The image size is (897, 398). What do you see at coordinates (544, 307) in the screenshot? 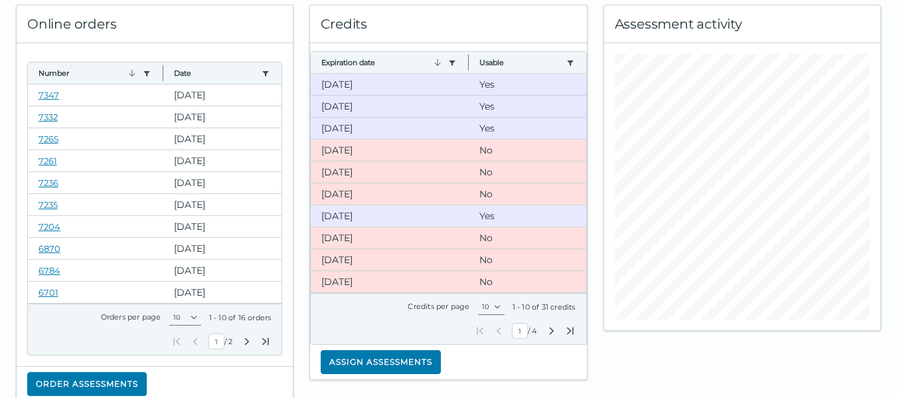
I see `div: 1 - 10 of 31 credits` at bounding box center [544, 307].